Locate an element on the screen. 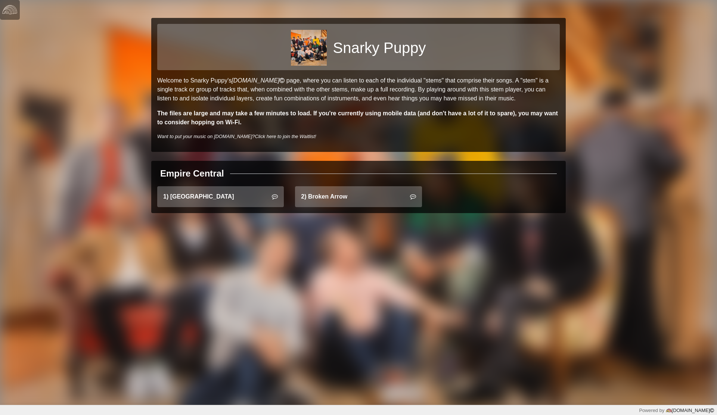 This screenshot has width=717, height=415. strong: The files are large and may take a few minutes to load. If you're currently using mobile data (an... is located at coordinates (357, 118).